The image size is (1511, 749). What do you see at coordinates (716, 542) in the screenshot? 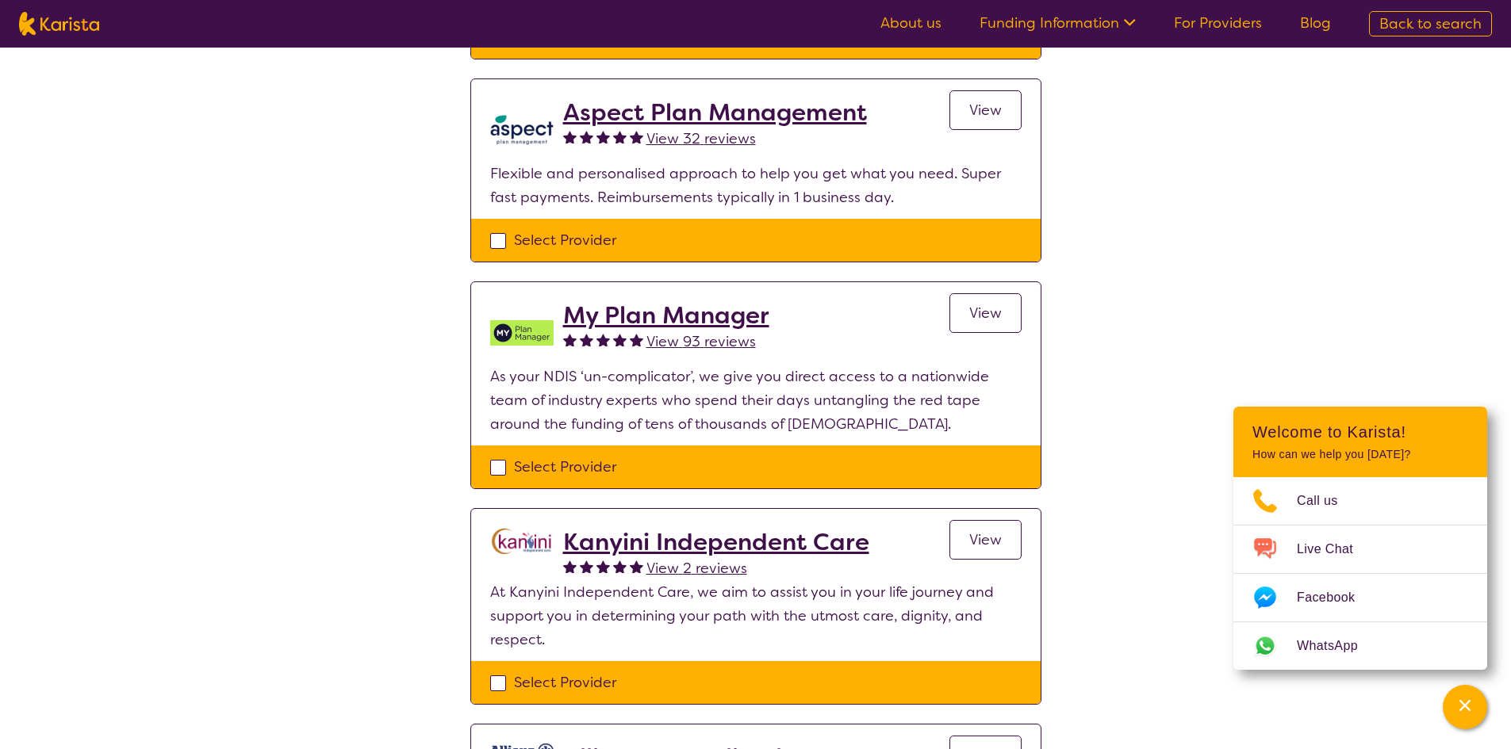
I see `h2: Kanyini Independent Care` at bounding box center [716, 542].